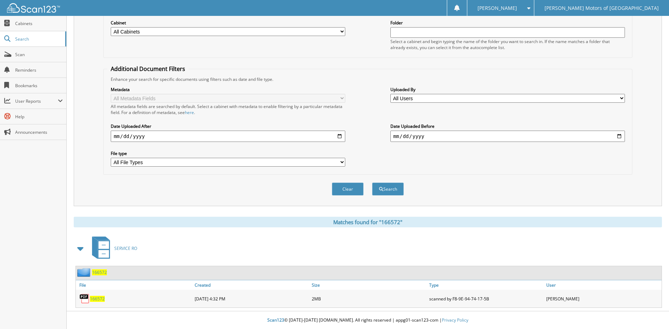 This screenshot has width=669, height=329. Describe the element at coordinates (251, 285) in the screenshot. I see `a: Created` at that location.